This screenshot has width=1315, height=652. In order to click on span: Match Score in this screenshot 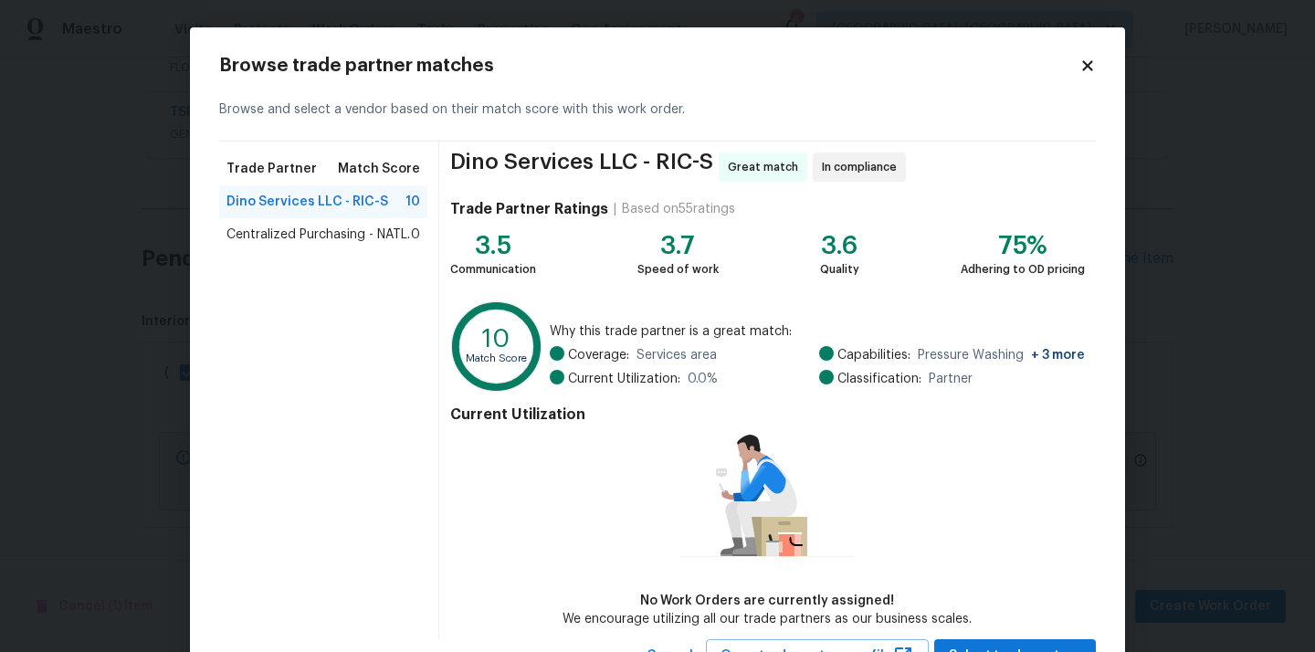, I will do `click(379, 169)`.